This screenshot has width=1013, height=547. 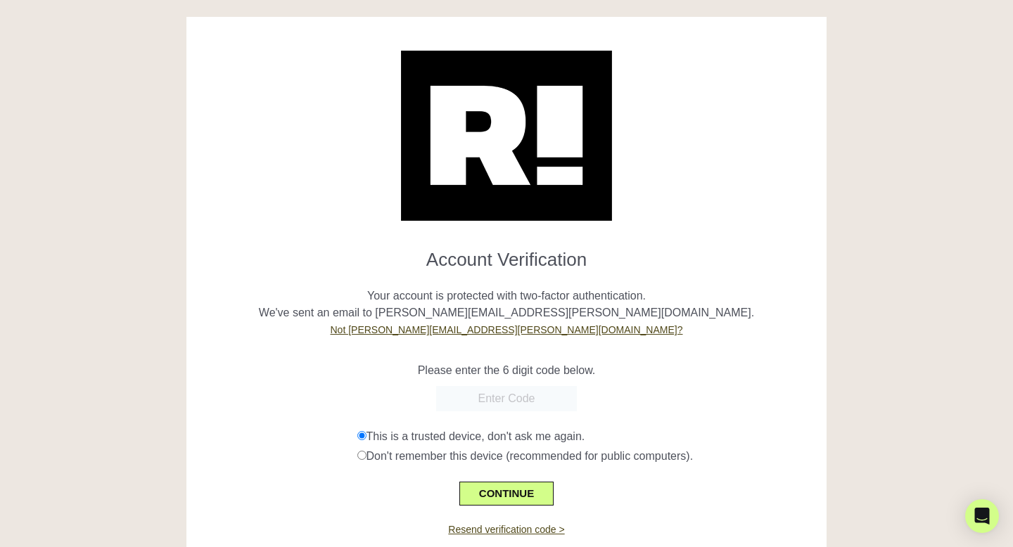 What do you see at coordinates (587, 457) in the screenshot?
I see `div: Don't remember this device (recommended for public computers).` at bounding box center [587, 457].